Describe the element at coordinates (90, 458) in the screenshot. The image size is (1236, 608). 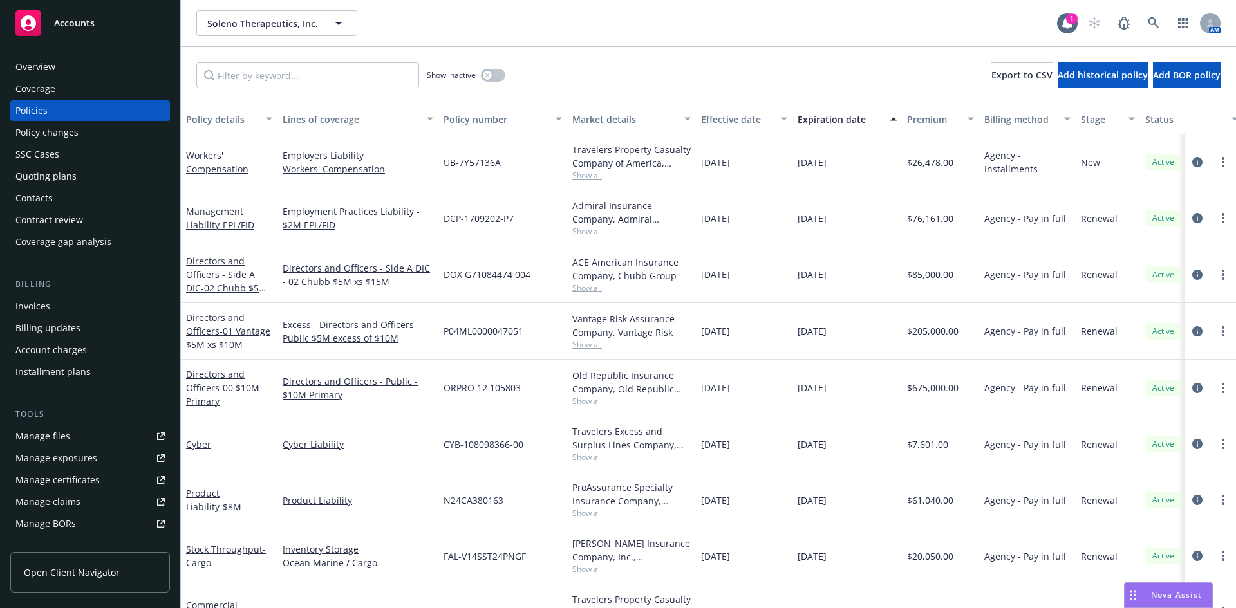
I see `span: Manage exposures` at that location.